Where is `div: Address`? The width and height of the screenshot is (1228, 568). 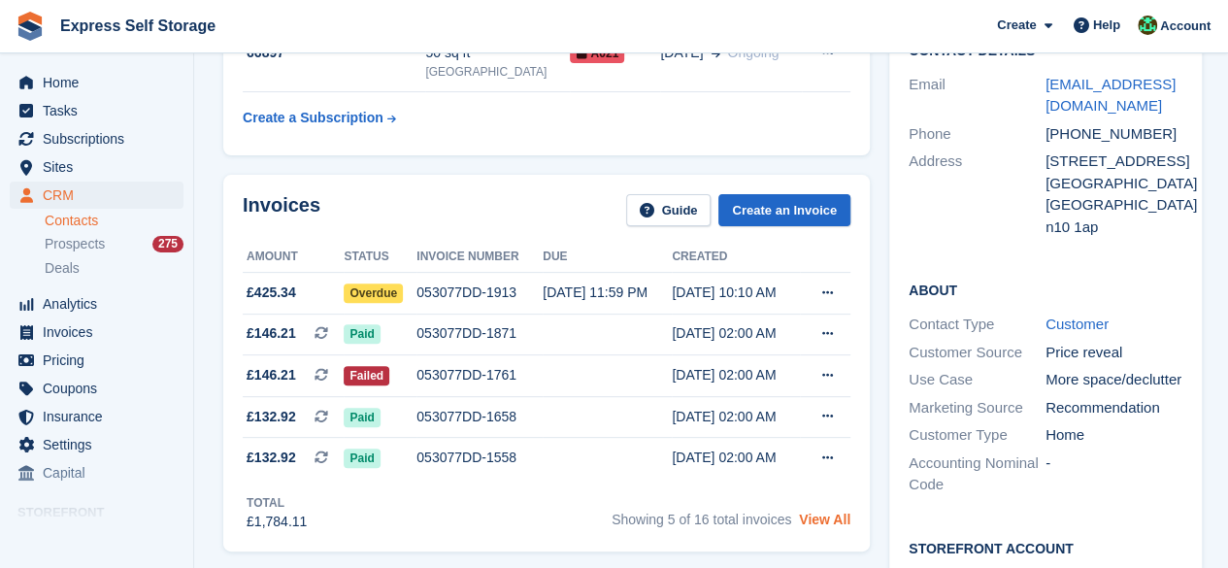
div: Address is located at coordinates (977, 194).